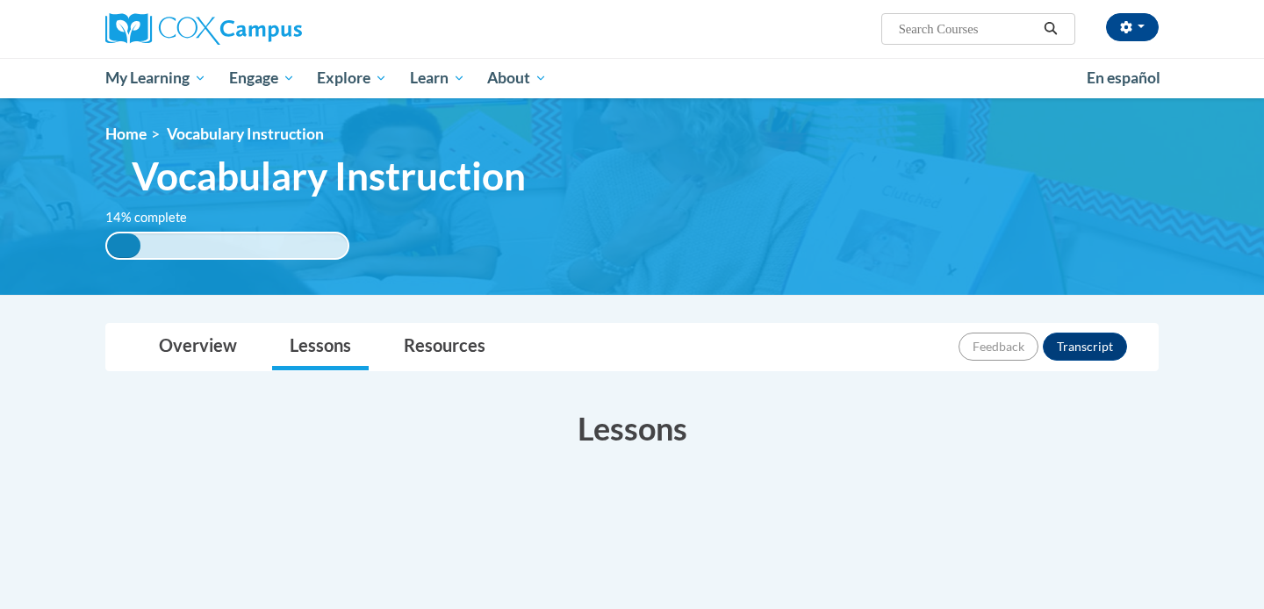 This screenshot has width=1264, height=609. I want to click on a: About, so click(518, 78).